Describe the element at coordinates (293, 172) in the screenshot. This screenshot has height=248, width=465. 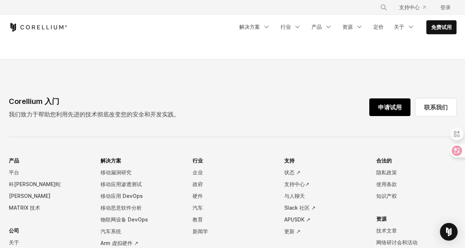
I see `font: 状态 ↗` at that location.